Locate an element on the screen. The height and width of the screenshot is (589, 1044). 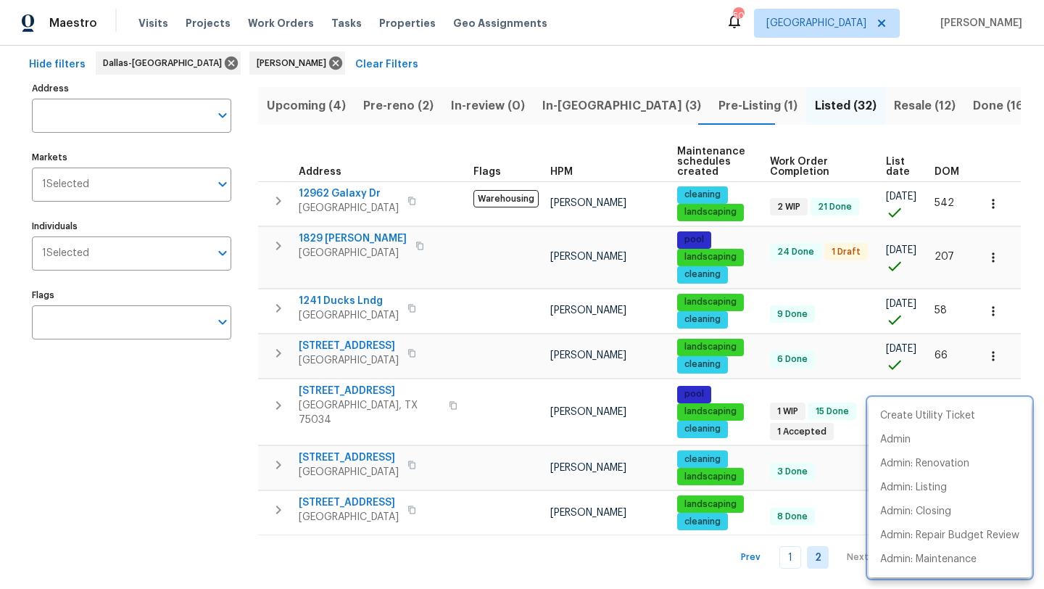
p: Admin: Maintenance is located at coordinates (928, 559).